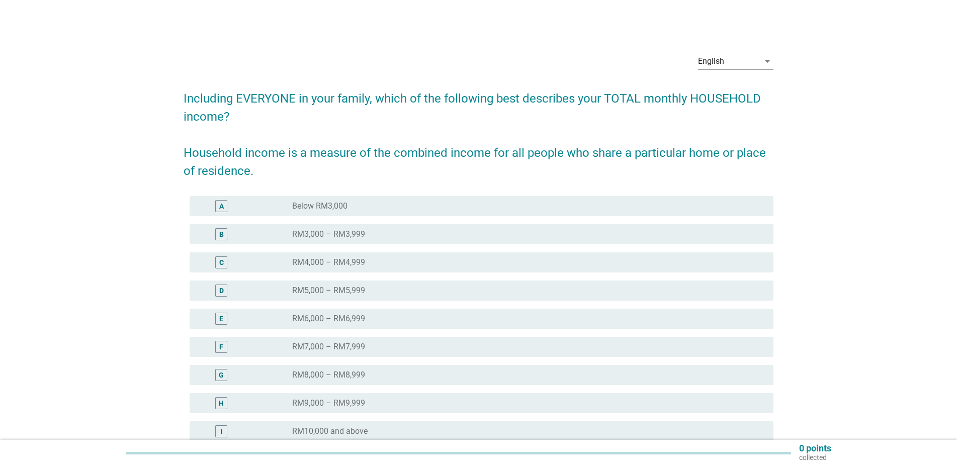 The image size is (957, 466). What do you see at coordinates (328, 262) in the screenshot?
I see `label: RM4,000 – RM4,999` at bounding box center [328, 262].